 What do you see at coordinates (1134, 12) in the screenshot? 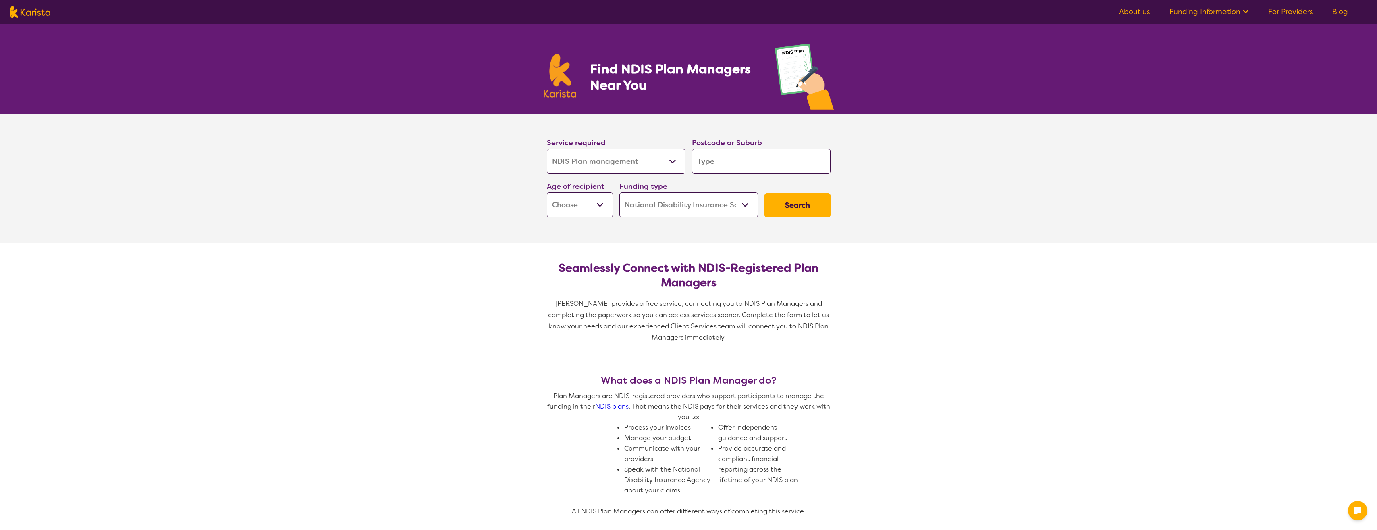
I see `a: About us` at bounding box center [1134, 12].